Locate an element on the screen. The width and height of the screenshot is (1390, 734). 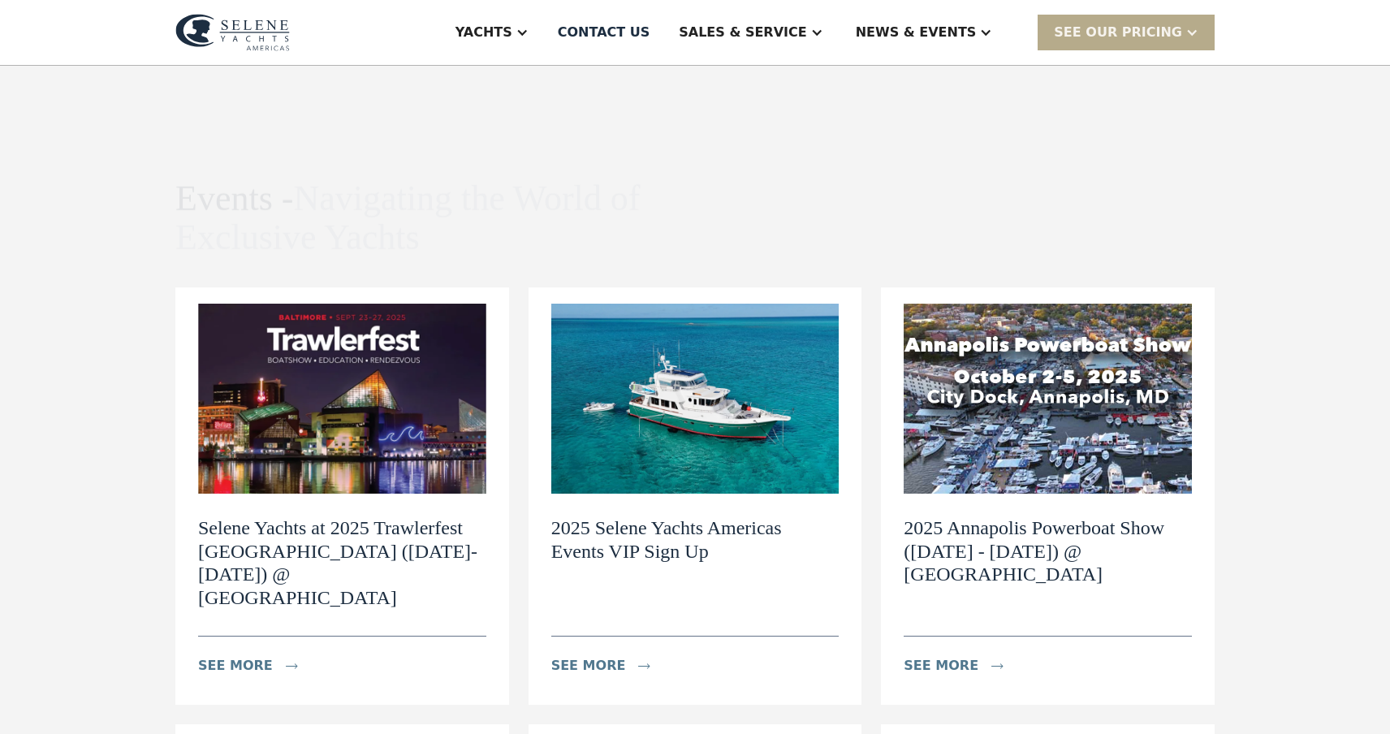
h1: Events - is located at coordinates (410, 218).